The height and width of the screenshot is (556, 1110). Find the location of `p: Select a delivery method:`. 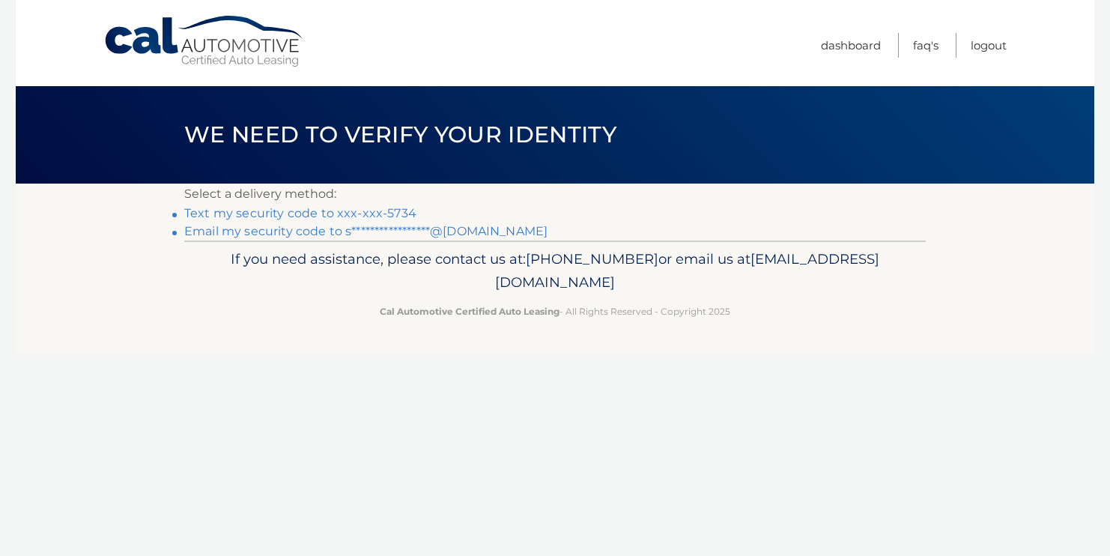

p: Select a delivery method: is located at coordinates (555, 194).